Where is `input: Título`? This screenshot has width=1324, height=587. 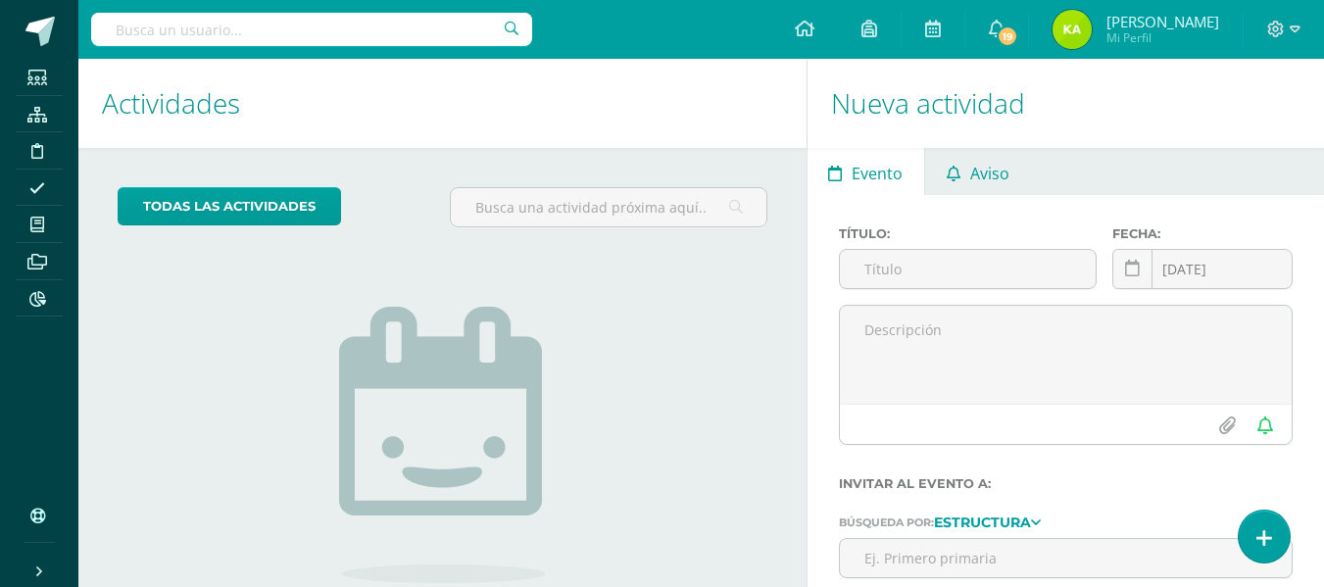
input: Título is located at coordinates (968, 269).